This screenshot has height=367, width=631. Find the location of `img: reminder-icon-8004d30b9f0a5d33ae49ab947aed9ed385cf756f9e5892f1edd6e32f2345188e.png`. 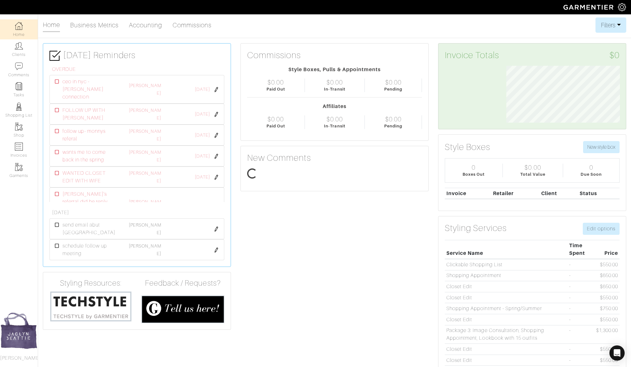

img: reminder-icon-8004d30b9f0a5d33ae49ab947aed9ed385cf756f9e5892f1edd6e32f2345188e.png is located at coordinates (19, 86).